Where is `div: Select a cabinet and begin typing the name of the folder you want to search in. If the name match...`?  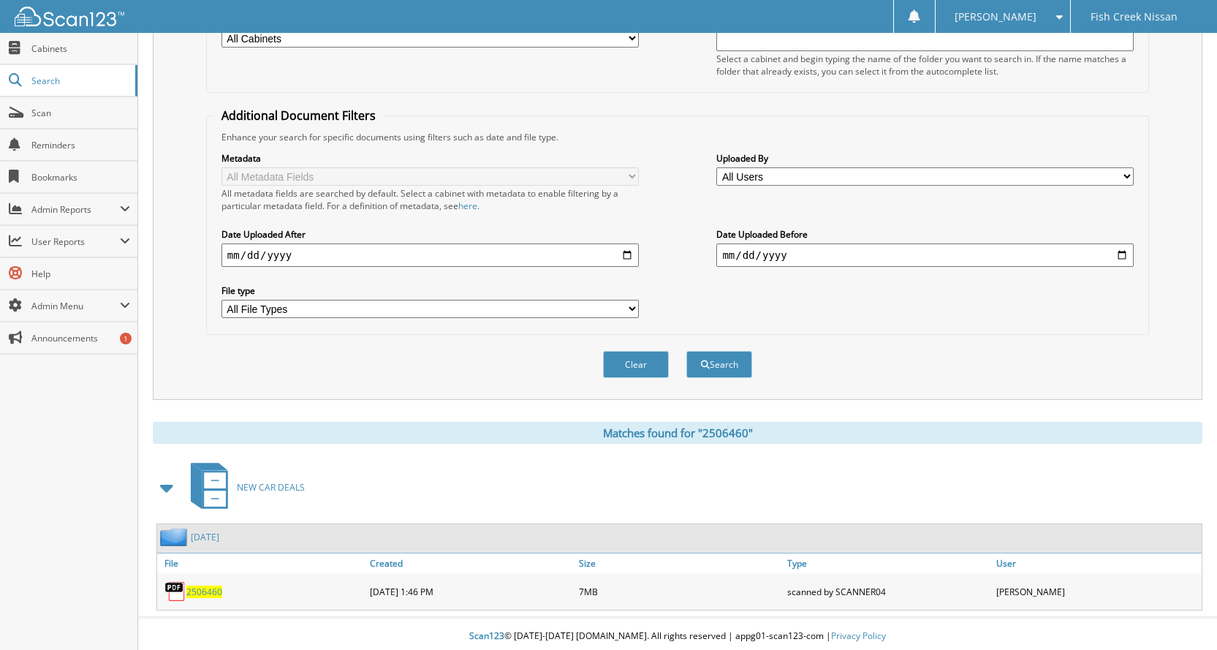
div: Select a cabinet and begin typing the name of the folder you want to search in. If the name match... is located at coordinates (925, 65).